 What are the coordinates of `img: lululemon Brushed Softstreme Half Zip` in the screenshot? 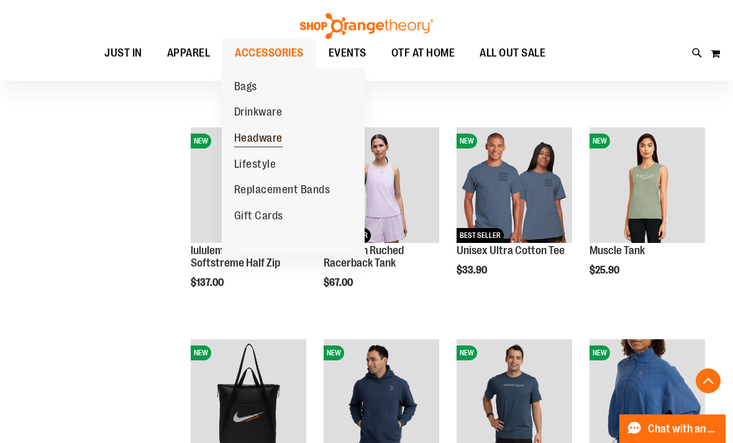 It's located at (248, 185).